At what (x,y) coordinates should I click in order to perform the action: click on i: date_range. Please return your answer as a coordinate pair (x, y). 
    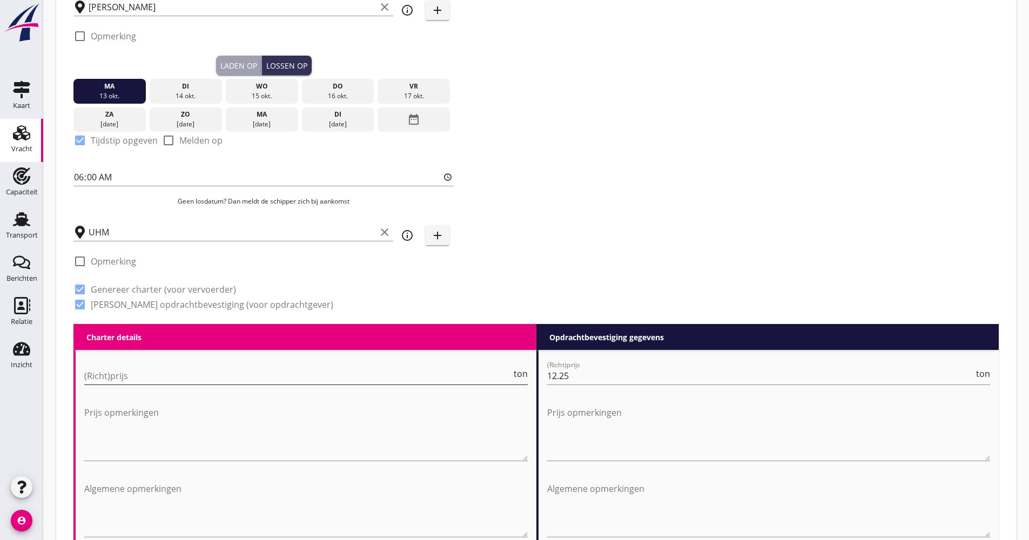
    Looking at the image, I should click on (414, 119).